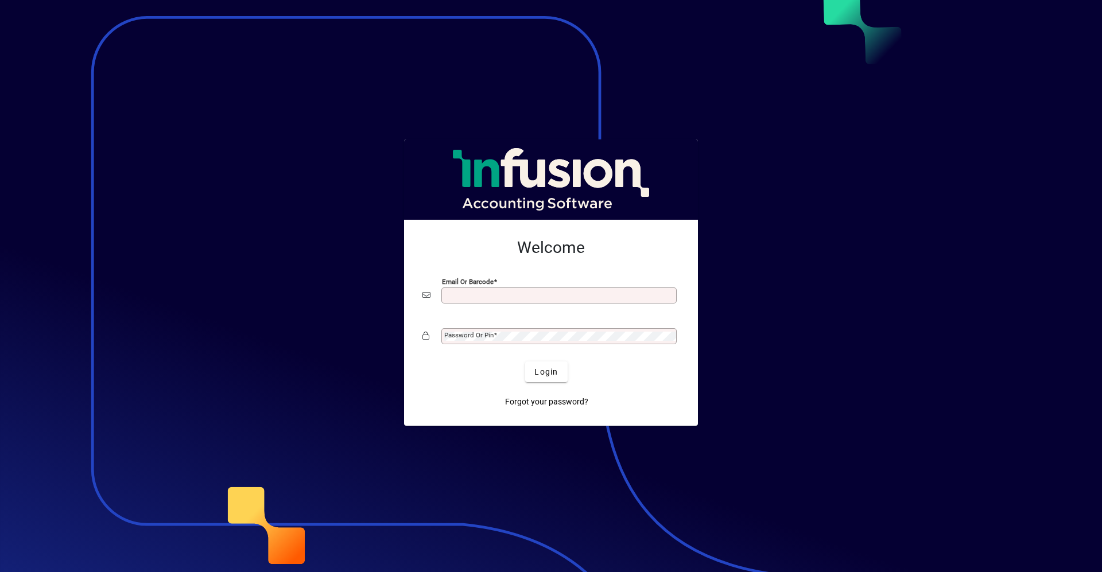  Describe the element at coordinates (546, 372) in the screenshot. I see `button: Login` at that location.